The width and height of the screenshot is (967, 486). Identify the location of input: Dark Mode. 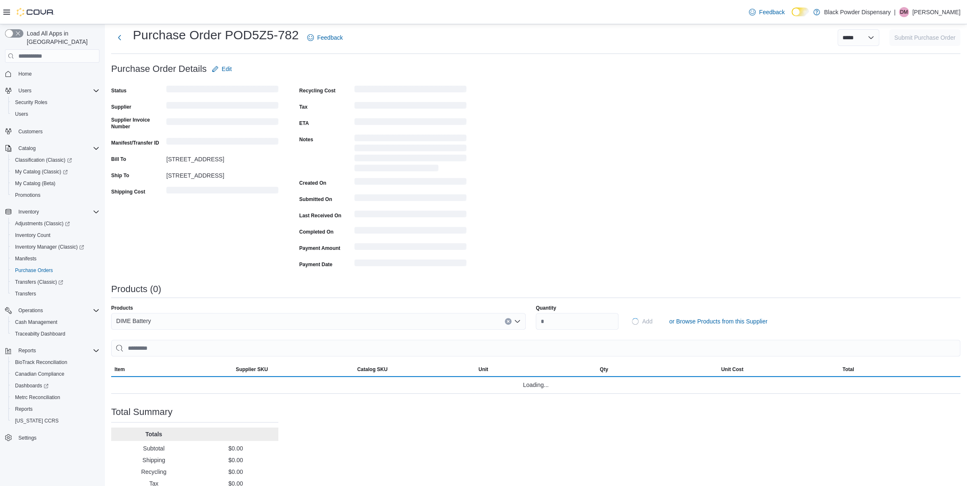
(801, 12).